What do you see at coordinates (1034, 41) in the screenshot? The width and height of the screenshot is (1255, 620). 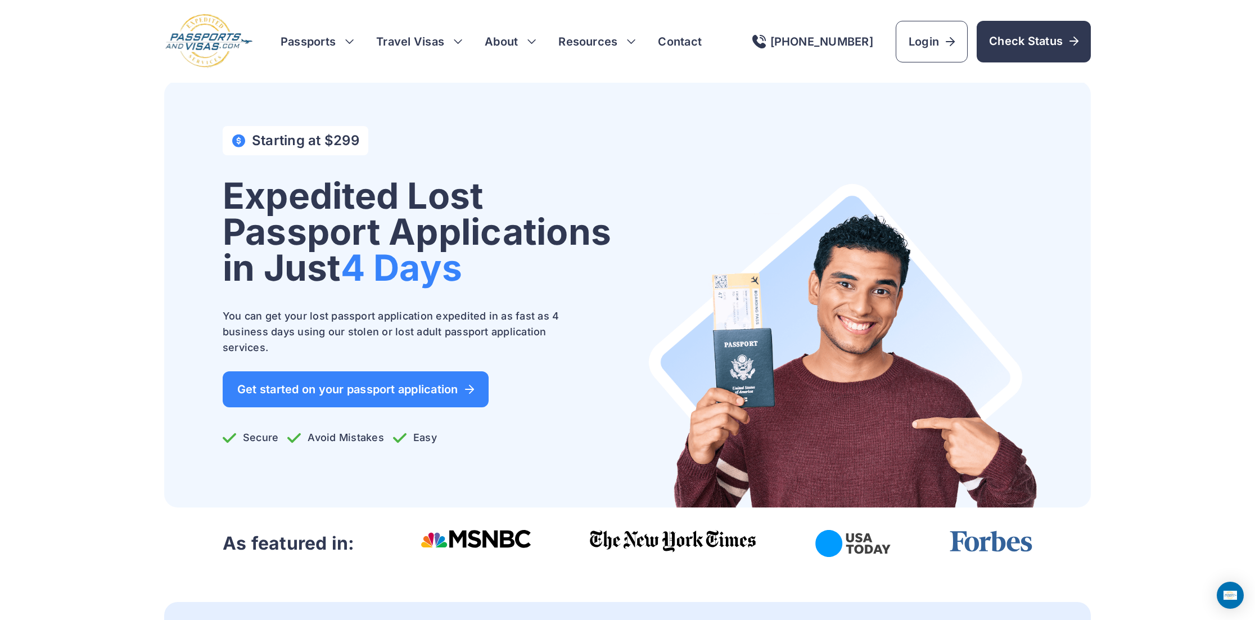 I see `span: Check Status` at bounding box center [1034, 41].